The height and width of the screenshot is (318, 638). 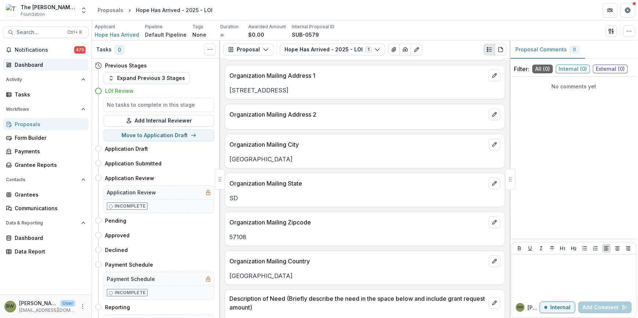 What do you see at coordinates (116, 250) in the screenshot?
I see `h4: Declined` at bounding box center [116, 250].